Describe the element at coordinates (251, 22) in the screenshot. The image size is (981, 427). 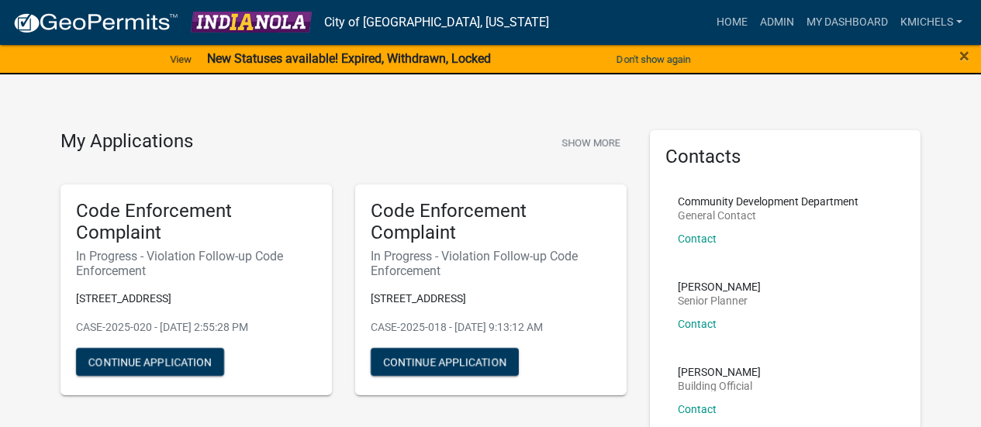
I see `img: City of Indianola, Iowa` at that location.